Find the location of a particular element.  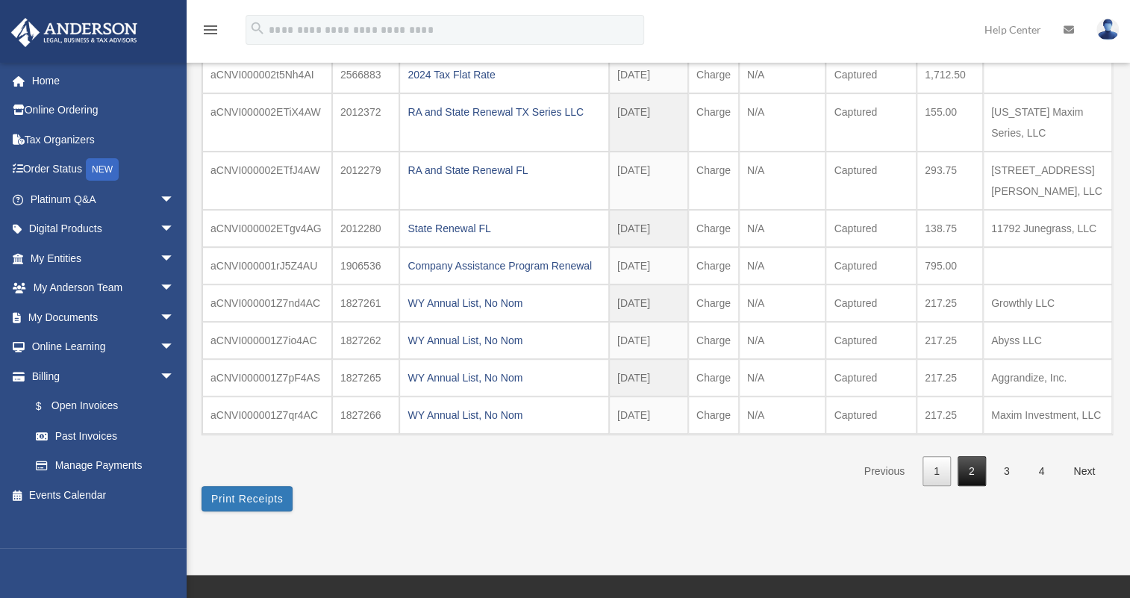

a: My Anderson Teamarrow_drop_down is located at coordinates (104, 288).